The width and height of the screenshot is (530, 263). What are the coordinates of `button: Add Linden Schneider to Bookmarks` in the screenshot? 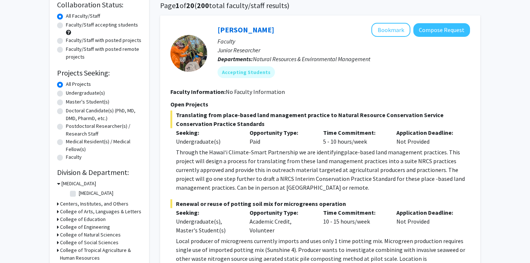 It's located at (391, 30).